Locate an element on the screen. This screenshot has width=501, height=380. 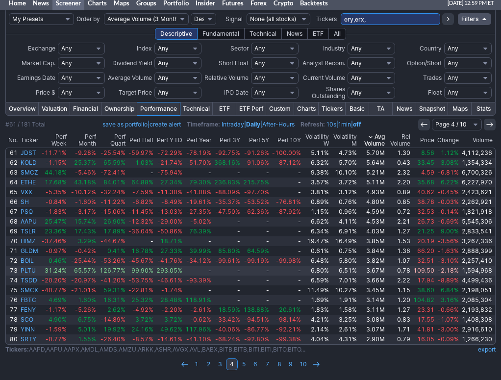
a: HIMZ is located at coordinates (29, 241).